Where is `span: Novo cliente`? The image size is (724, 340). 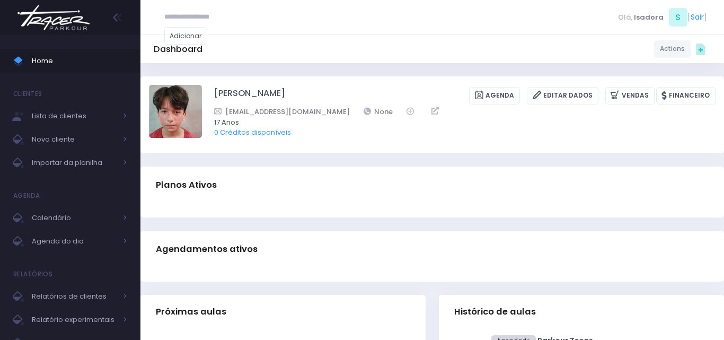 span: Novo cliente is located at coordinates (74, 139).